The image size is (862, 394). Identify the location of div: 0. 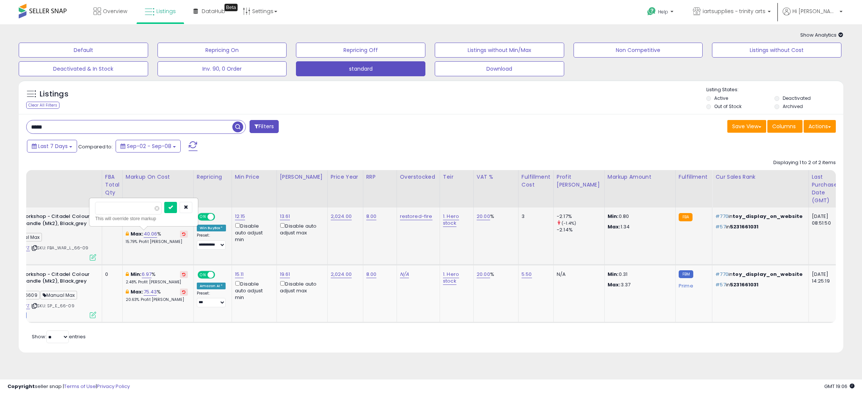
(111, 275).